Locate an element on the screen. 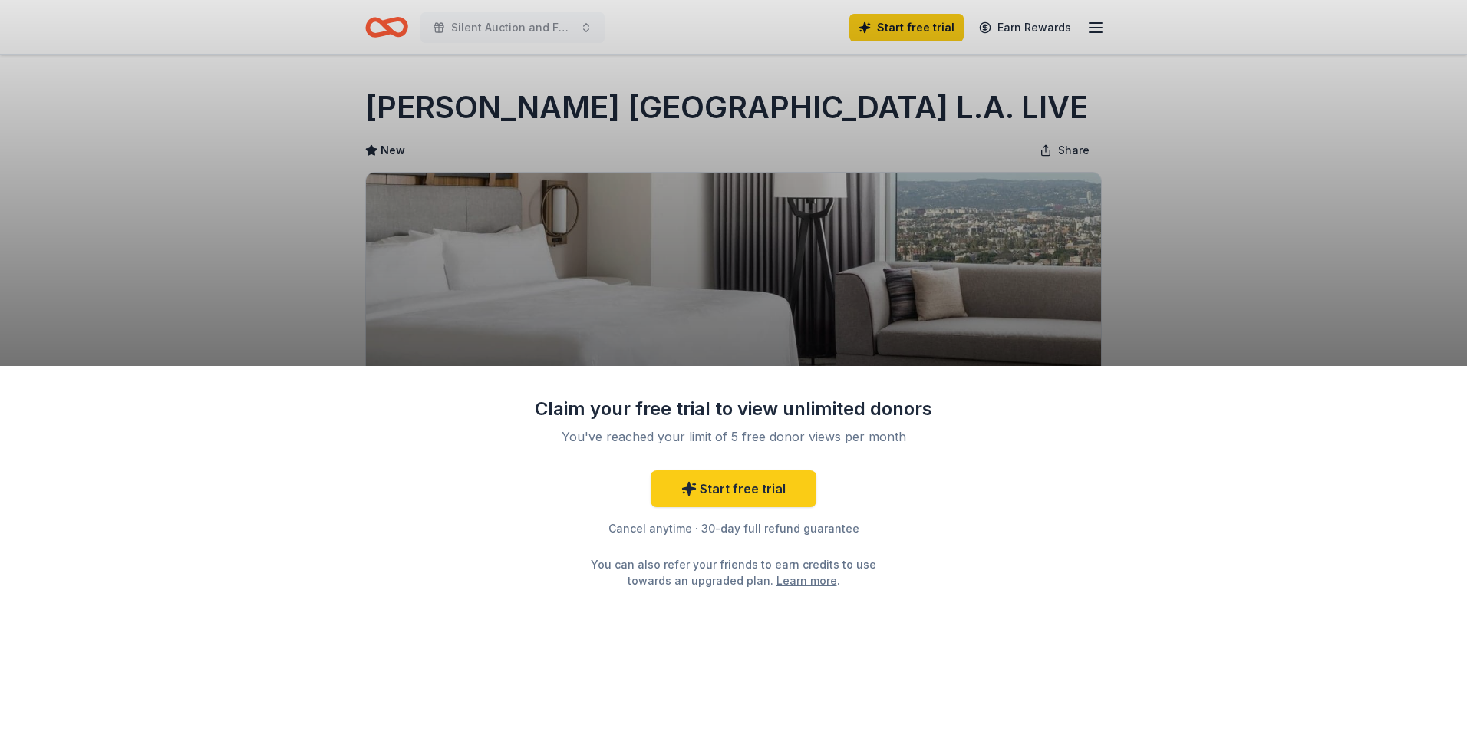  div: You've reached your limit of 5 free donor views per month is located at coordinates (734, 437).